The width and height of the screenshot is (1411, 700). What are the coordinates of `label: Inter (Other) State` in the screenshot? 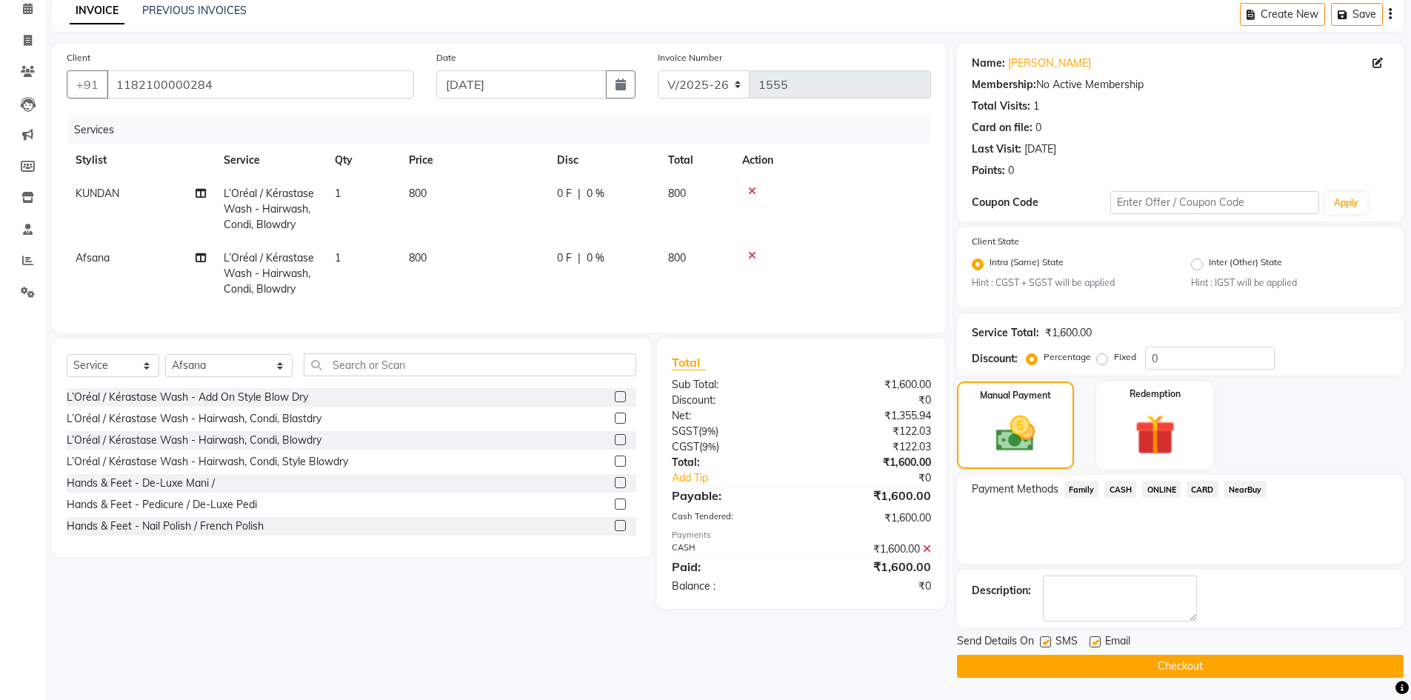 It's located at (1245, 265).